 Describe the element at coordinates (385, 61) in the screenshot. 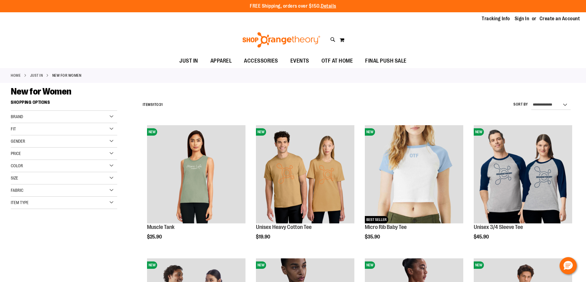

I see `span: FINAL PUSH SALE` at that location.